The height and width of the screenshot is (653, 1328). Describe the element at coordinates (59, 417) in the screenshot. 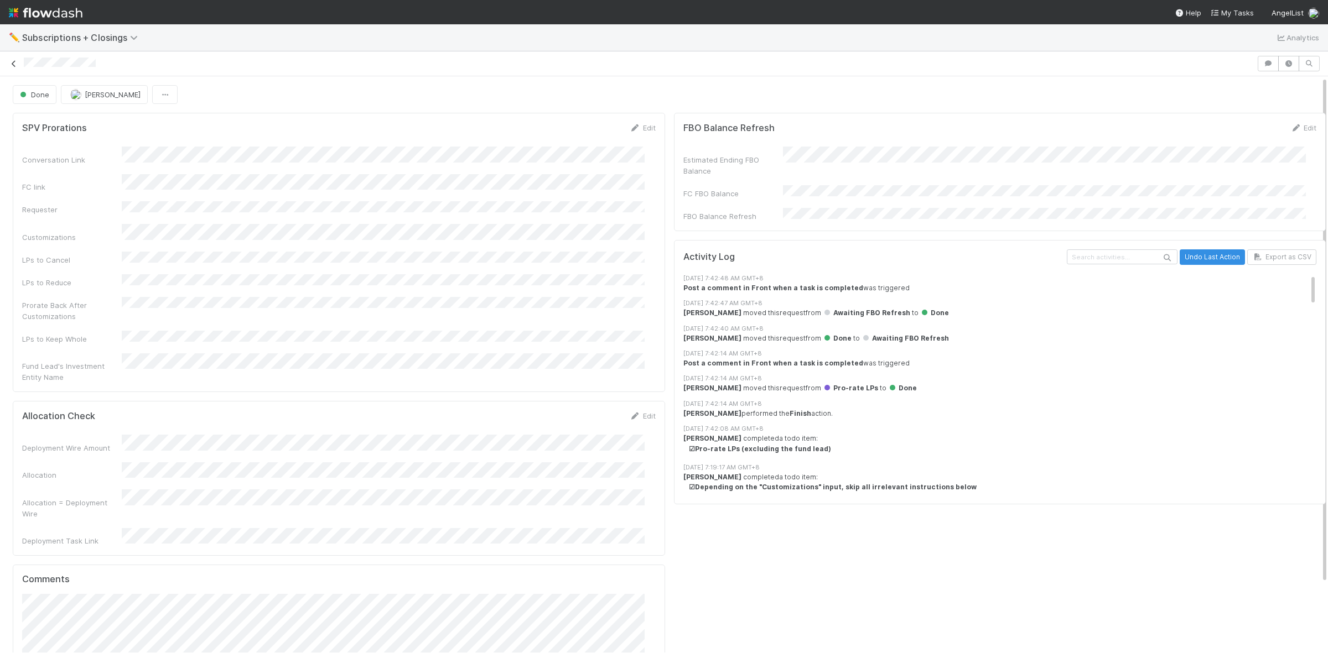

I see `h5: Allocation Check` at that location.